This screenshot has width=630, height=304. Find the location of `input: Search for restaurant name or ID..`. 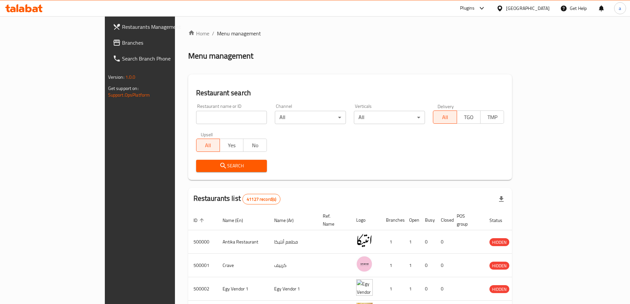

input: Search for restaurant name or ID.. is located at coordinates (232, 117).